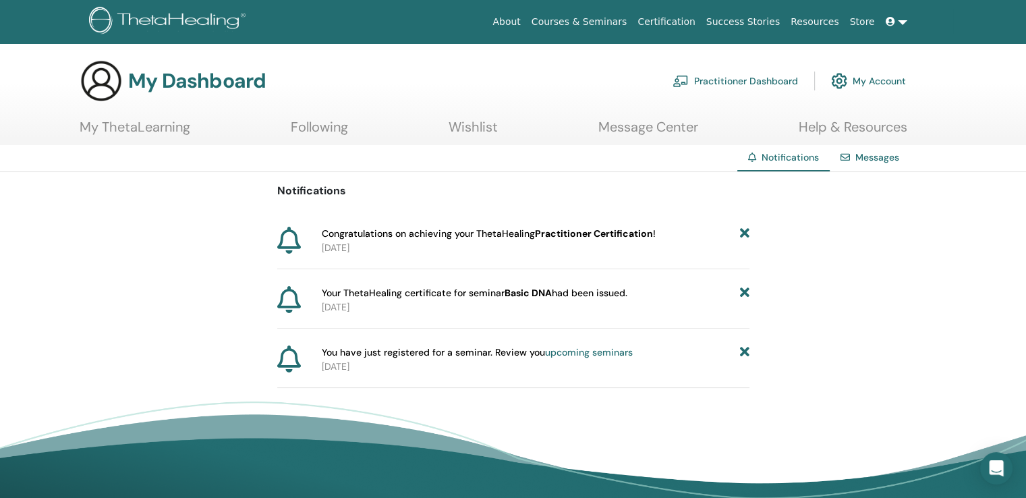  Describe the element at coordinates (862, 22) in the screenshot. I see `a: Store` at that location.